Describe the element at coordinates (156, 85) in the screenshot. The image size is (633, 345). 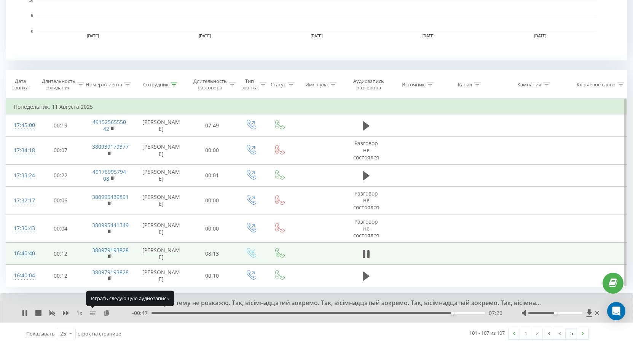
I see `div: Сотрудник` at that location.